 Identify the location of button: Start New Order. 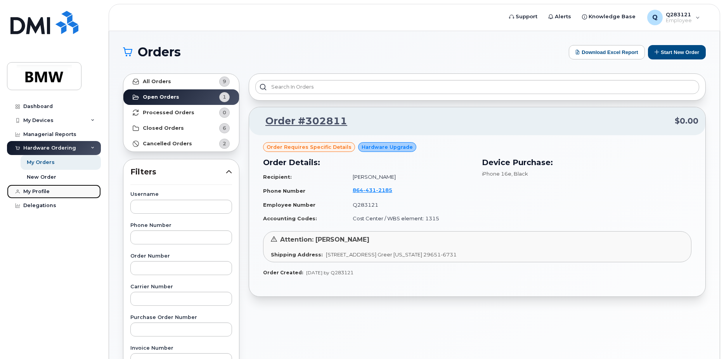
(677, 52).